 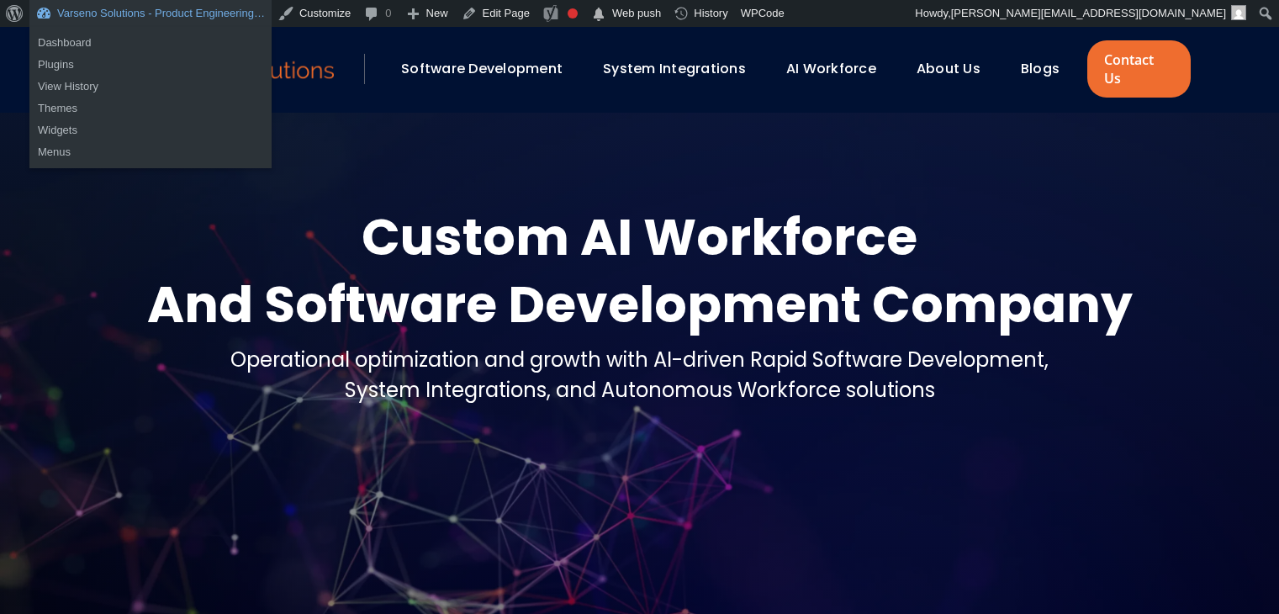 I want to click on div: Software Development, so click(x=489, y=69).